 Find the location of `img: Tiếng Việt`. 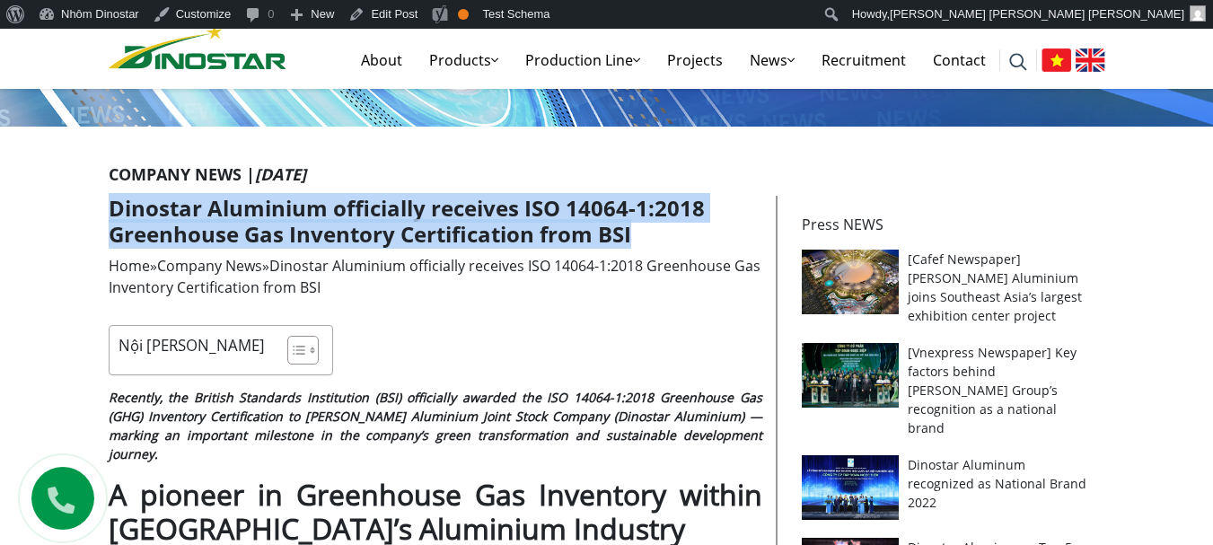

img: Tiếng Việt is located at coordinates (1056, 60).